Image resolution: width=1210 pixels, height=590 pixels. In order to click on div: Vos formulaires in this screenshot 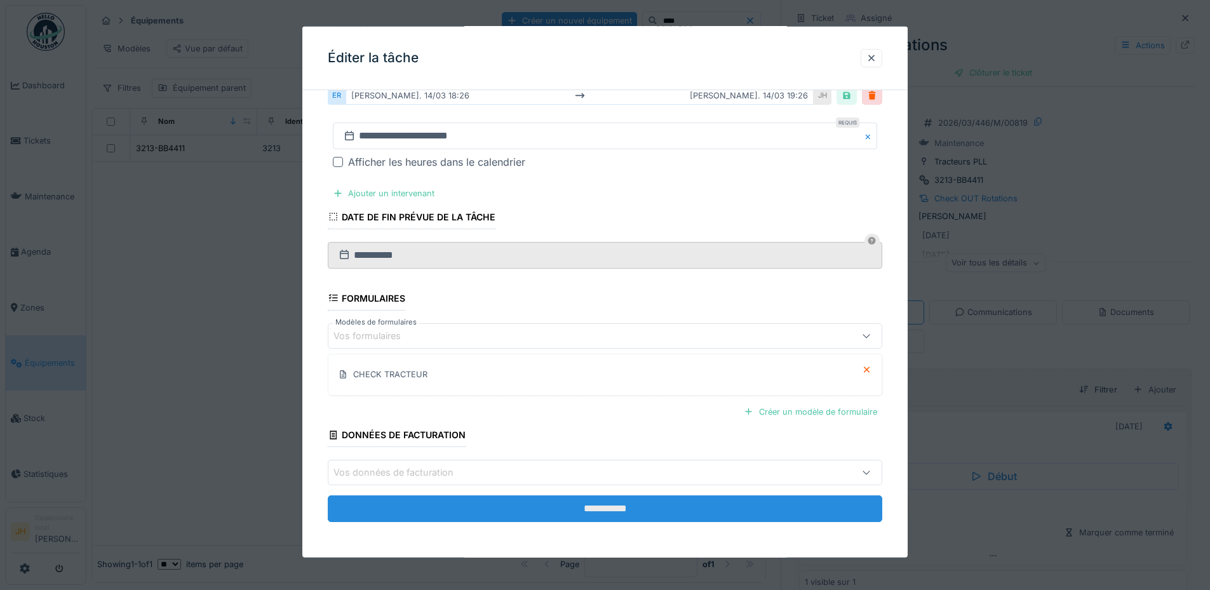, I will do `click(376, 336)`.